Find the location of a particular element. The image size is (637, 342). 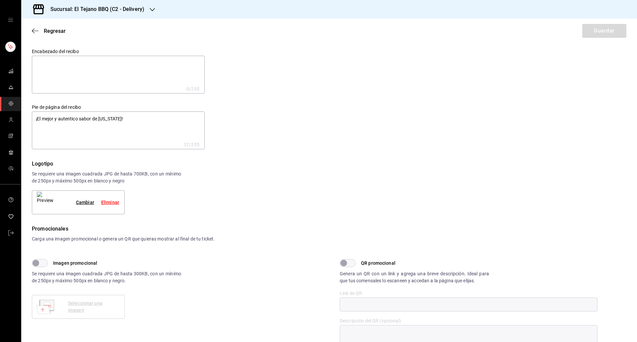

div: Promocionales is located at coordinates (329, 229).